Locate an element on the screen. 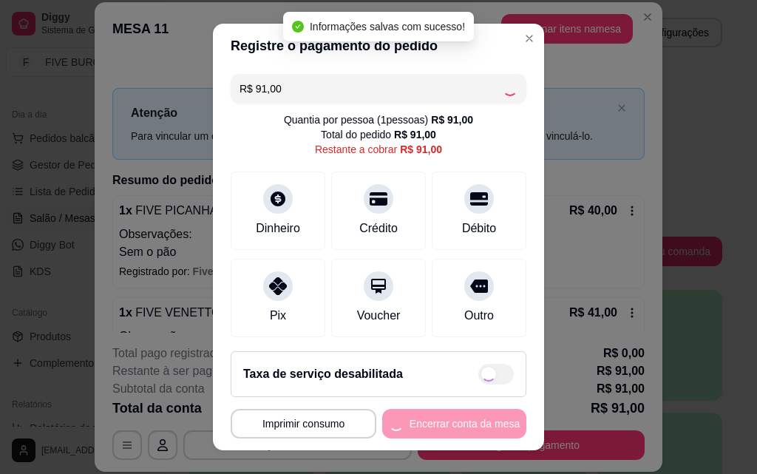 The height and width of the screenshot is (474, 757). div: Crédito is located at coordinates (379, 229).